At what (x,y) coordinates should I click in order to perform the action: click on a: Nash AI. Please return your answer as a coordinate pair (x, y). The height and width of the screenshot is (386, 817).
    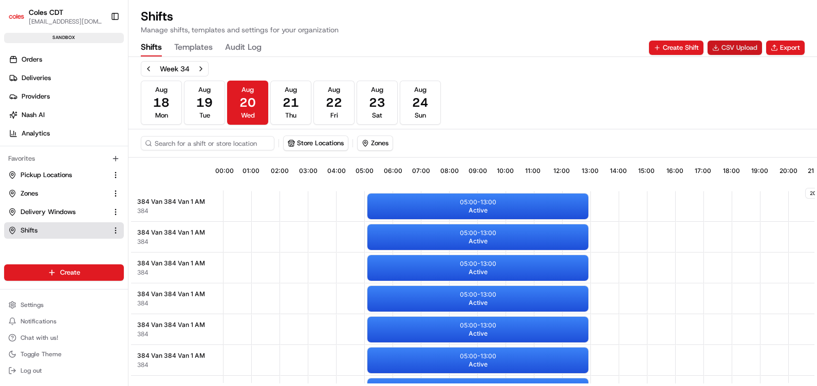
    Looking at the image, I should click on (66, 115).